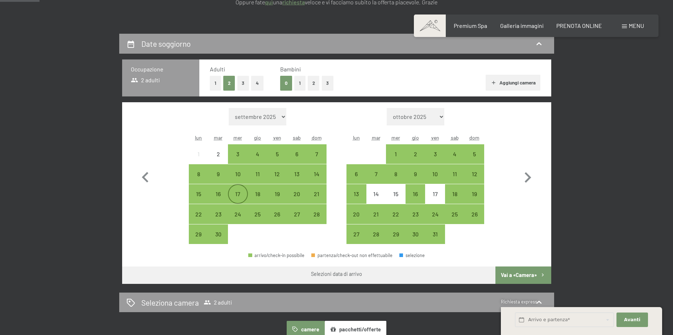 This screenshot has height=335, width=673. I want to click on button: 2, so click(229, 83).